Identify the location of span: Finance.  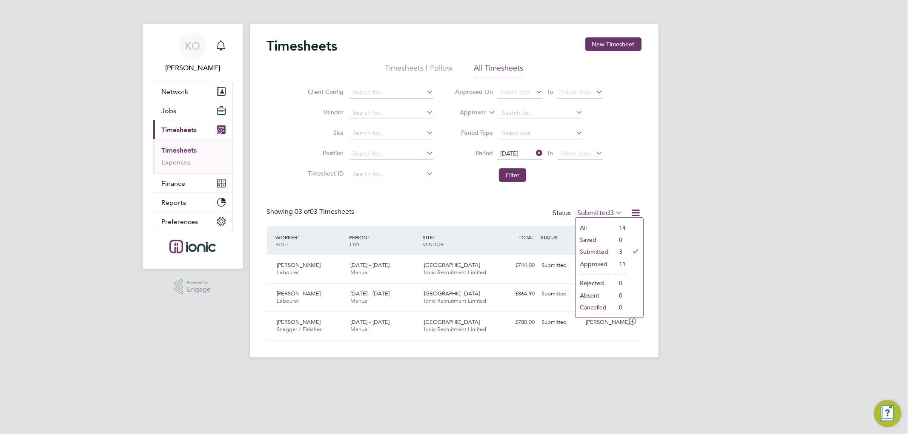
(174, 183).